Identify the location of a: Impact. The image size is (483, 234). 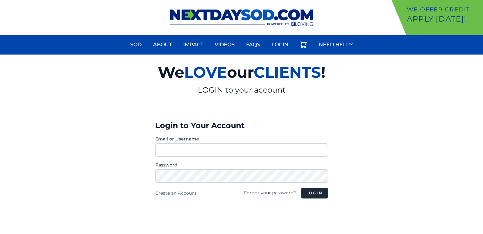
(193, 45).